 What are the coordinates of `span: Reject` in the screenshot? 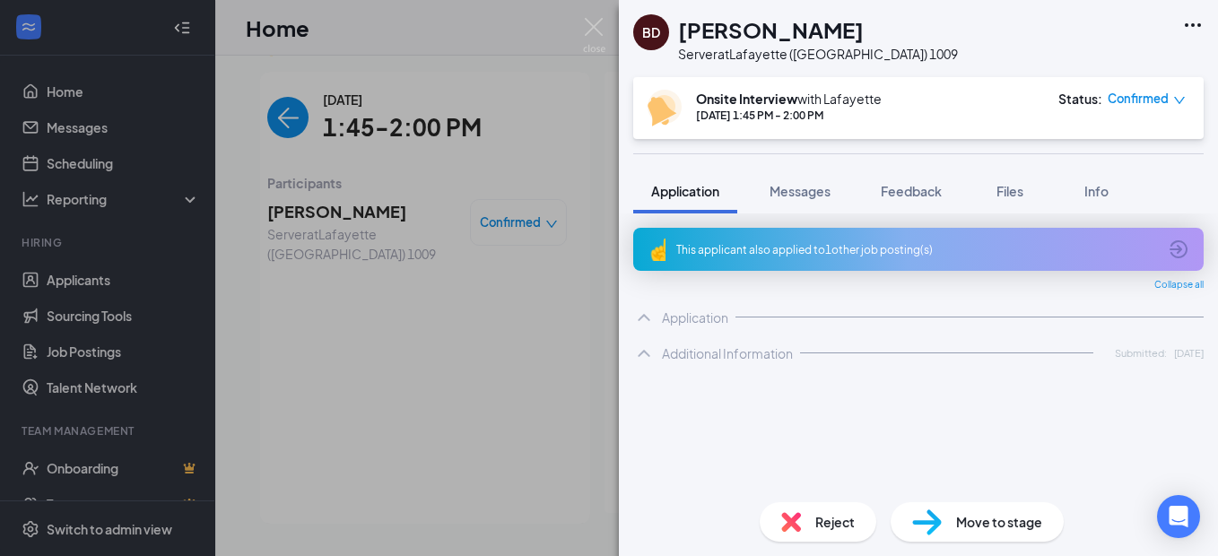 It's located at (835, 522).